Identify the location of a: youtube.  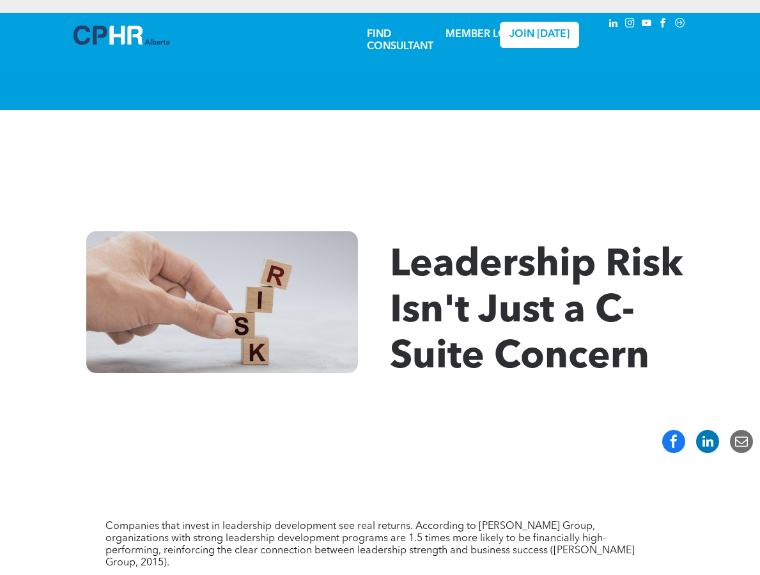
(647, 24).